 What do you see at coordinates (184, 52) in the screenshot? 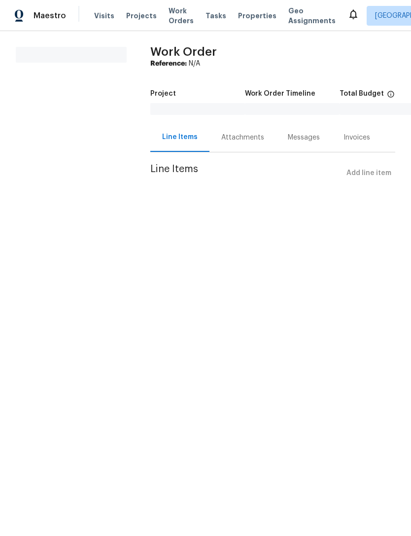
I see `span: Work Order` at bounding box center [184, 52].